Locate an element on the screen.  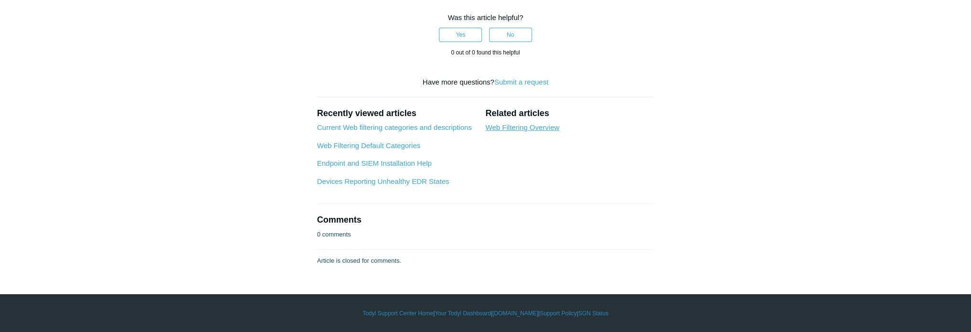
a: Support Policy is located at coordinates (558, 313).